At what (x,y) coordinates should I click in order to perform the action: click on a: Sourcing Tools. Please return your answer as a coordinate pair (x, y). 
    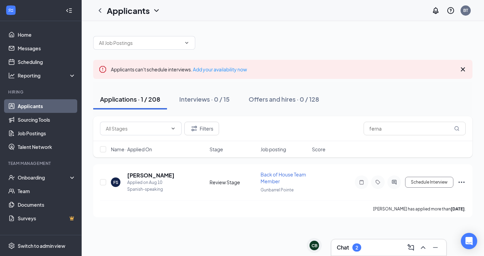
    Looking at the image, I should click on (47, 120).